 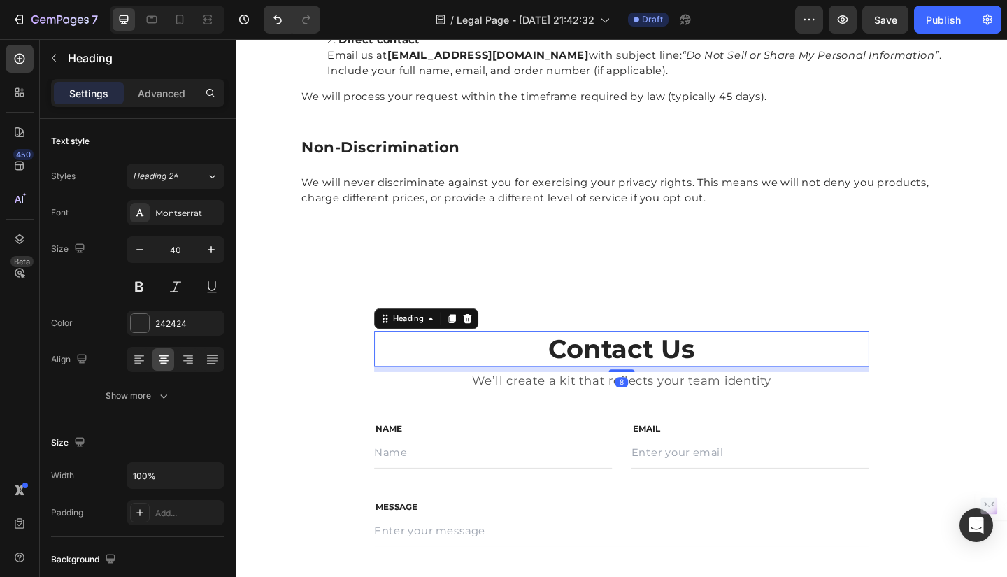 What do you see at coordinates (175, 475) in the screenshot?
I see `input: Auto` at bounding box center [175, 475].